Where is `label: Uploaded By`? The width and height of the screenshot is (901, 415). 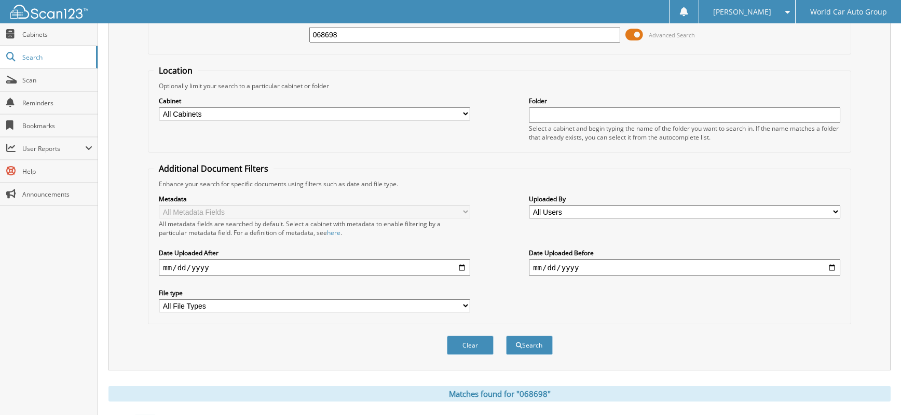
label: Uploaded By is located at coordinates (685, 199).